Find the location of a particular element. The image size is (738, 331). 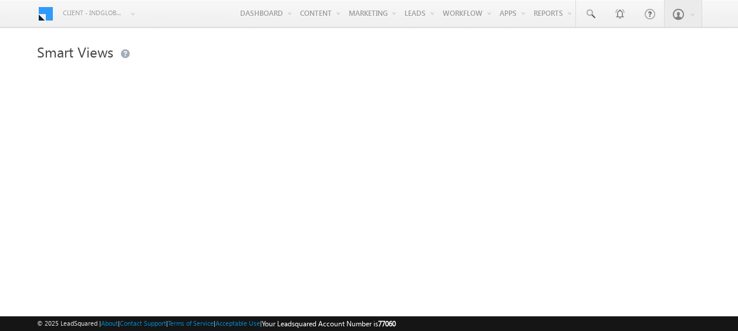

a: Acceptable Use is located at coordinates (238, 323).